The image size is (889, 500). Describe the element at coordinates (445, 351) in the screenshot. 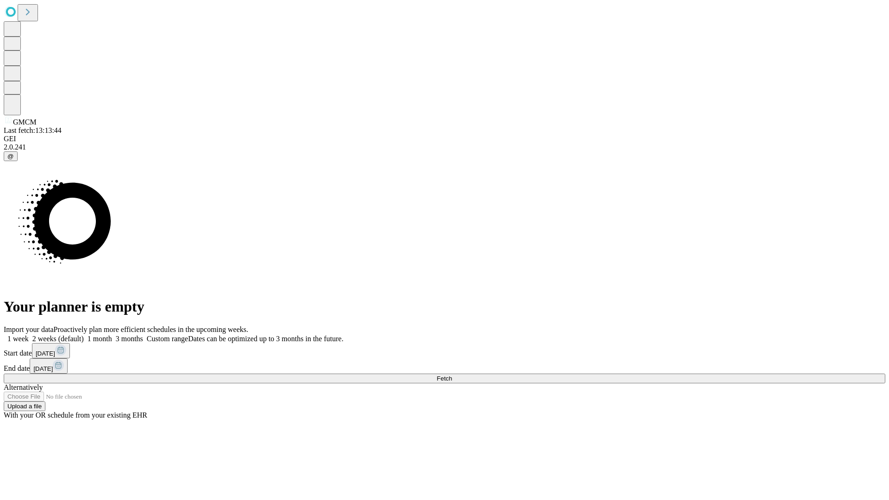

I see `div: Start date` at that location.